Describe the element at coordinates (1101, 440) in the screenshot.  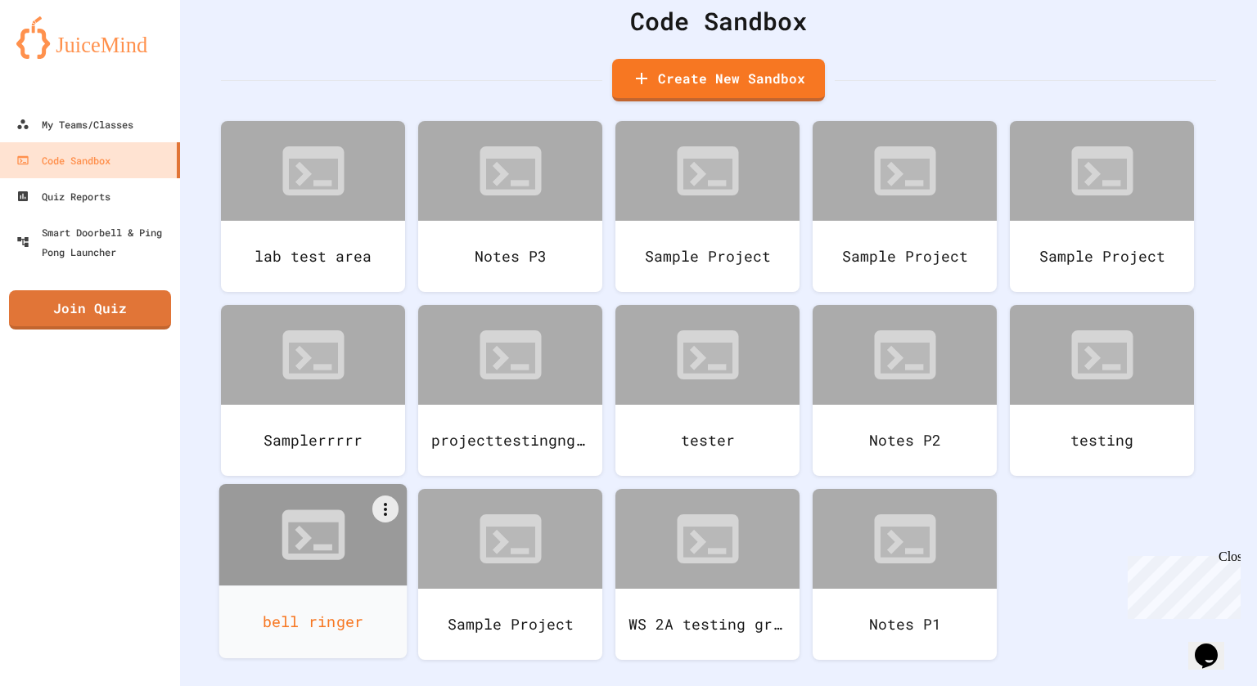
I see `div: testing` at that location.